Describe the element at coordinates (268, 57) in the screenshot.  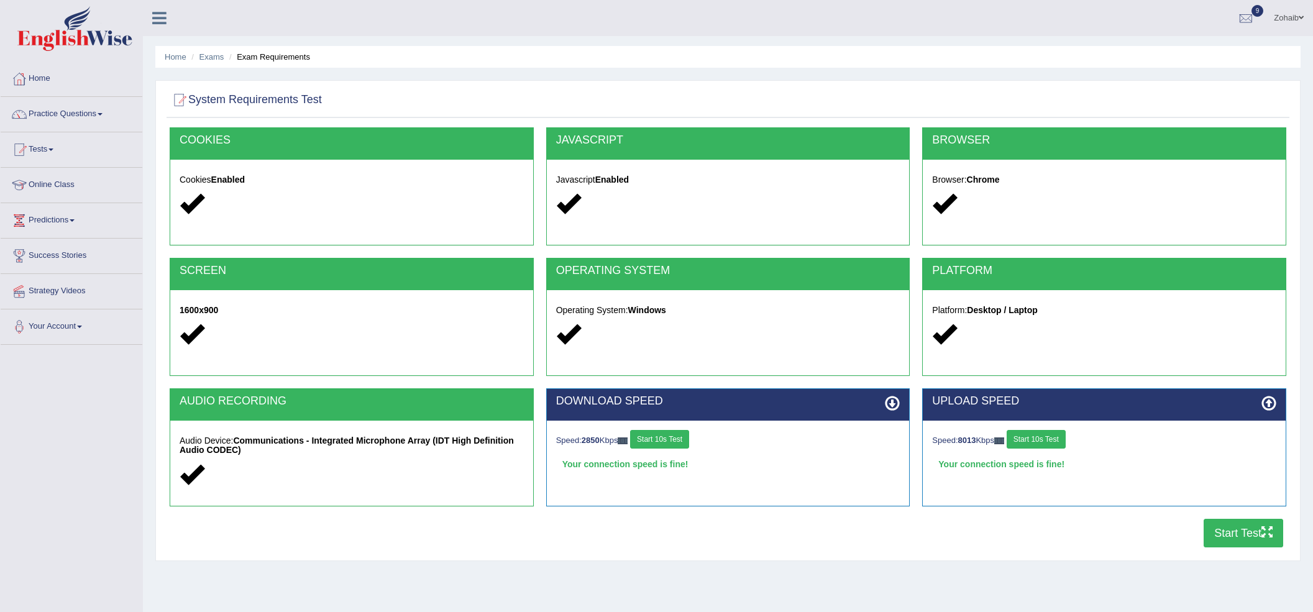
I see `li: Exam Requirements` at that location.